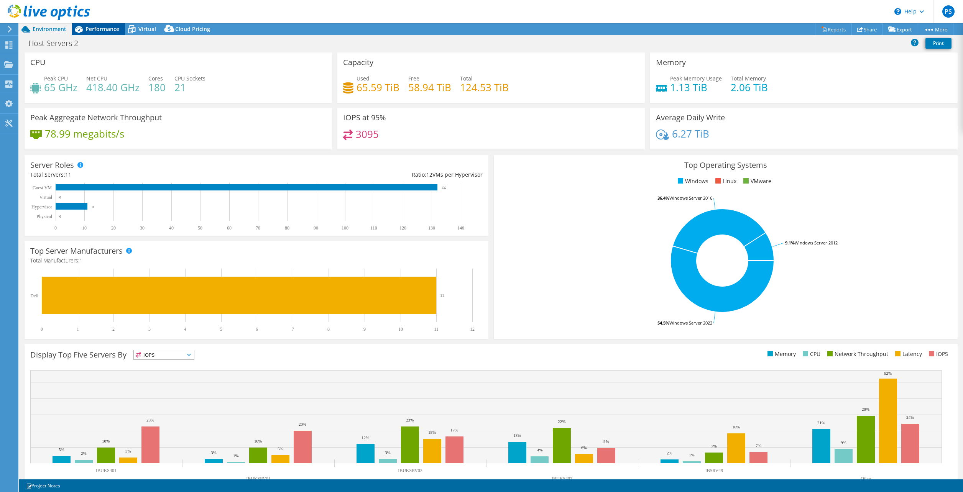  What do you see at coordinates (725, 181) in the screenshot?
I see `li: Linux` at bounding box center [725, 181].